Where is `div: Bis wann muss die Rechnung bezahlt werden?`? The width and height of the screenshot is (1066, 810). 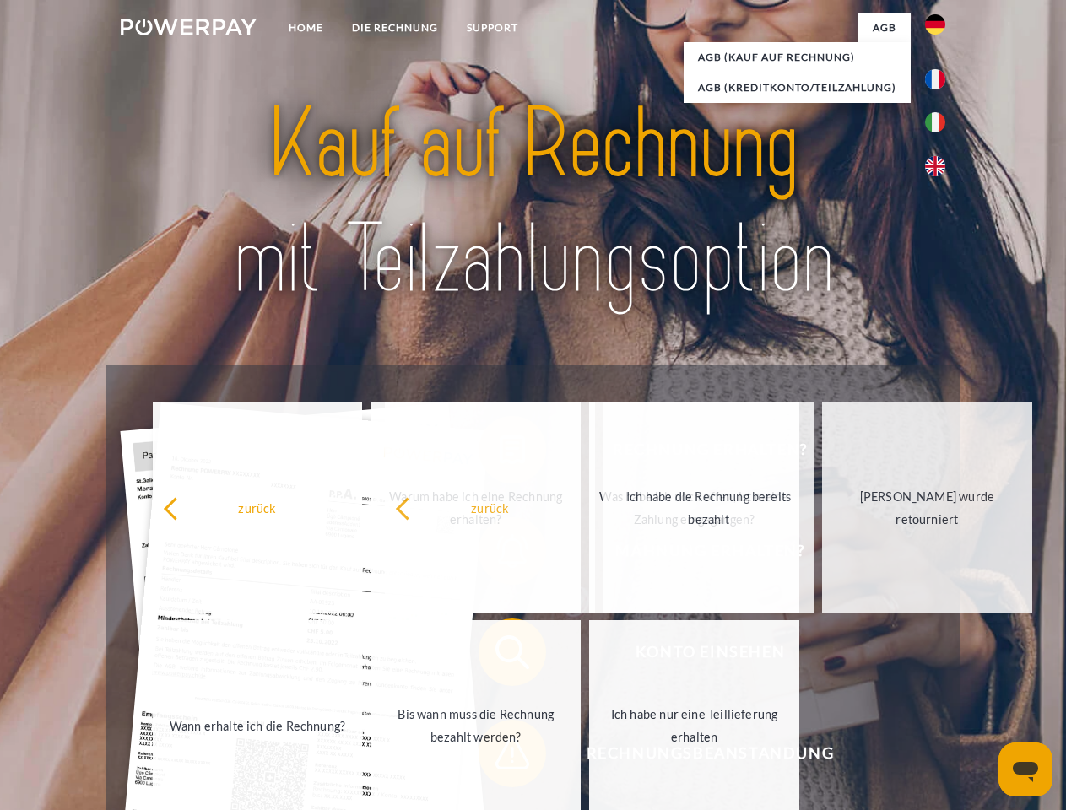
div: Bis wann muss die Rechnung bezahlt werden? is located at coordinates (475, 726).